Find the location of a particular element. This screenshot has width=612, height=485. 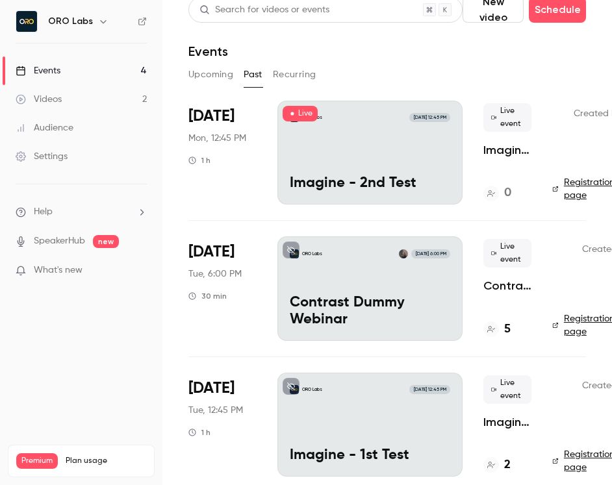

button: Upcoming is located at coordinates (210, 75).